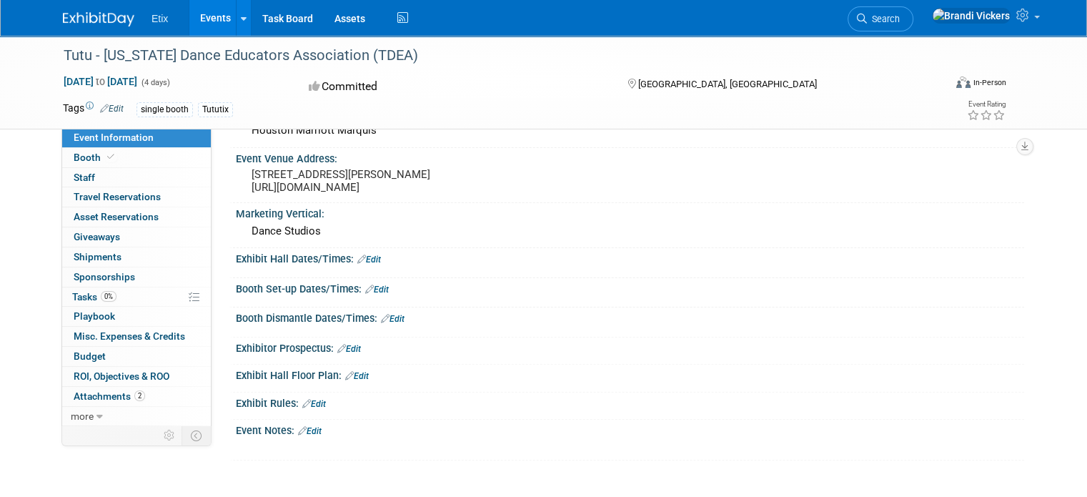 This screenshot has height=497, width=1087. Describe the element at coordinates (630, 231) in the screenshot. I see `div: Dance Studios` at that location.